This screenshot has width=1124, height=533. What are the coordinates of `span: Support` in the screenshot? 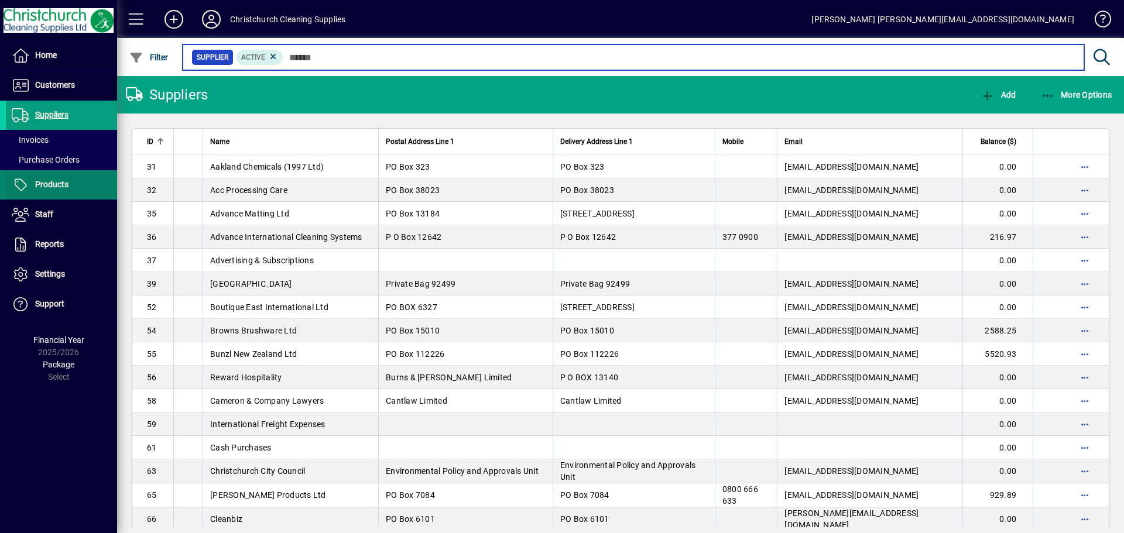 It's located at (50, 304).